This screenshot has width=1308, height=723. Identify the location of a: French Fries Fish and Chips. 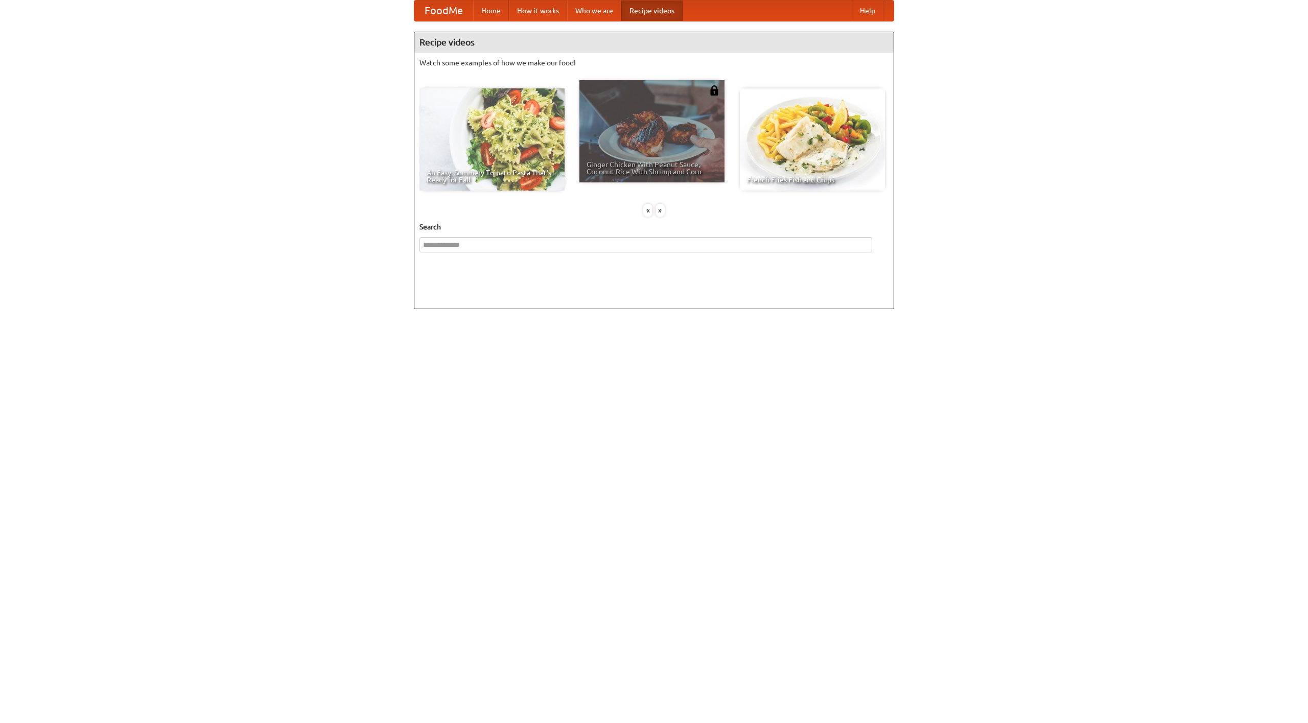
(813, 140).